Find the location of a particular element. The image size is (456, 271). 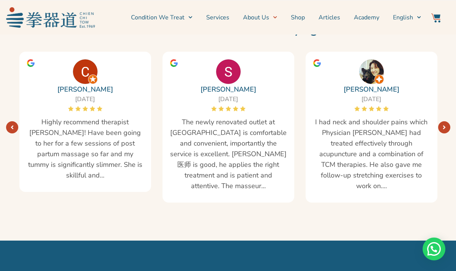

nav: Menu is located at coordinates (260, 17).